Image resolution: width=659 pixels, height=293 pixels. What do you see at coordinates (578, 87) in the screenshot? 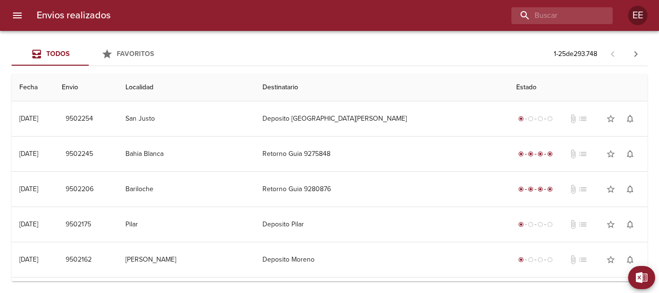
I see `th: Estado` at bounding box center [578, 87].